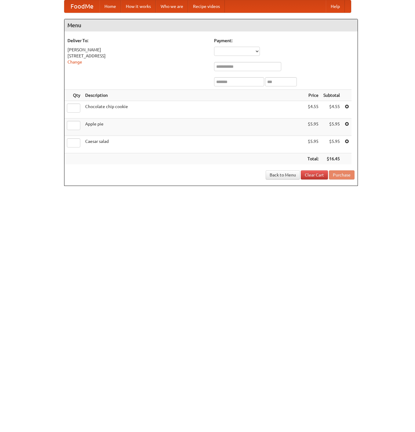  Describe the element at coordinates (75, 62) in the screenshot. I see `a: Change` at that location.